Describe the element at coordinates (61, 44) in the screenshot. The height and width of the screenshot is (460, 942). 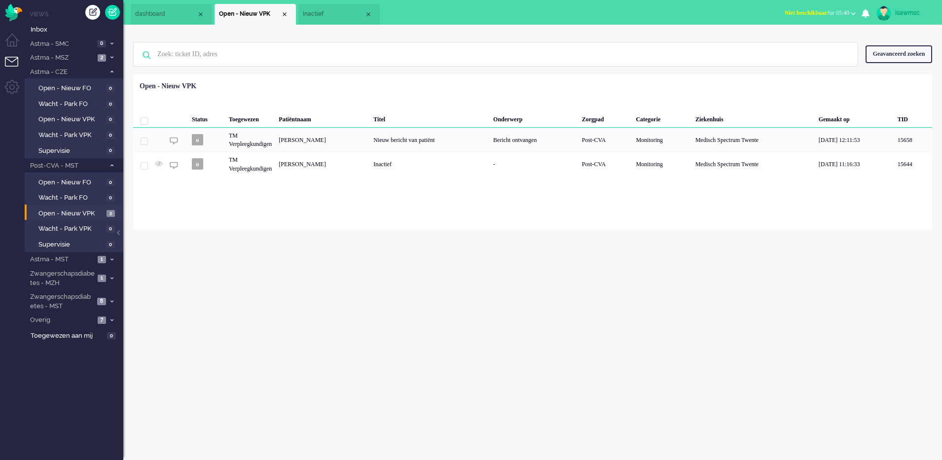
I see `span: Astma - SMC` at that location.